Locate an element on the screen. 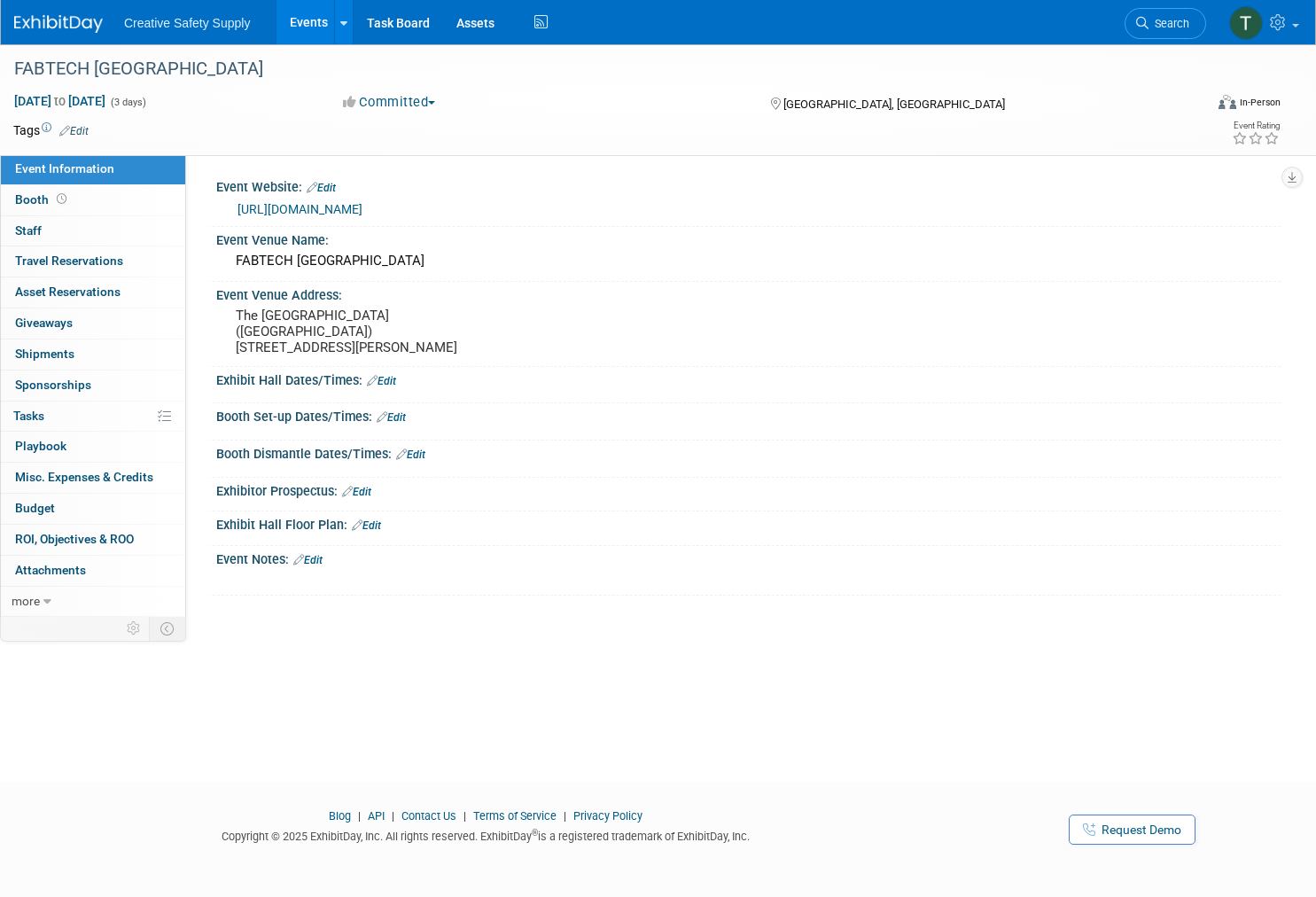 Image resolution: width=1316 pixels, height=897 pixels. a: Playbook is located at coordinates (93, 447).